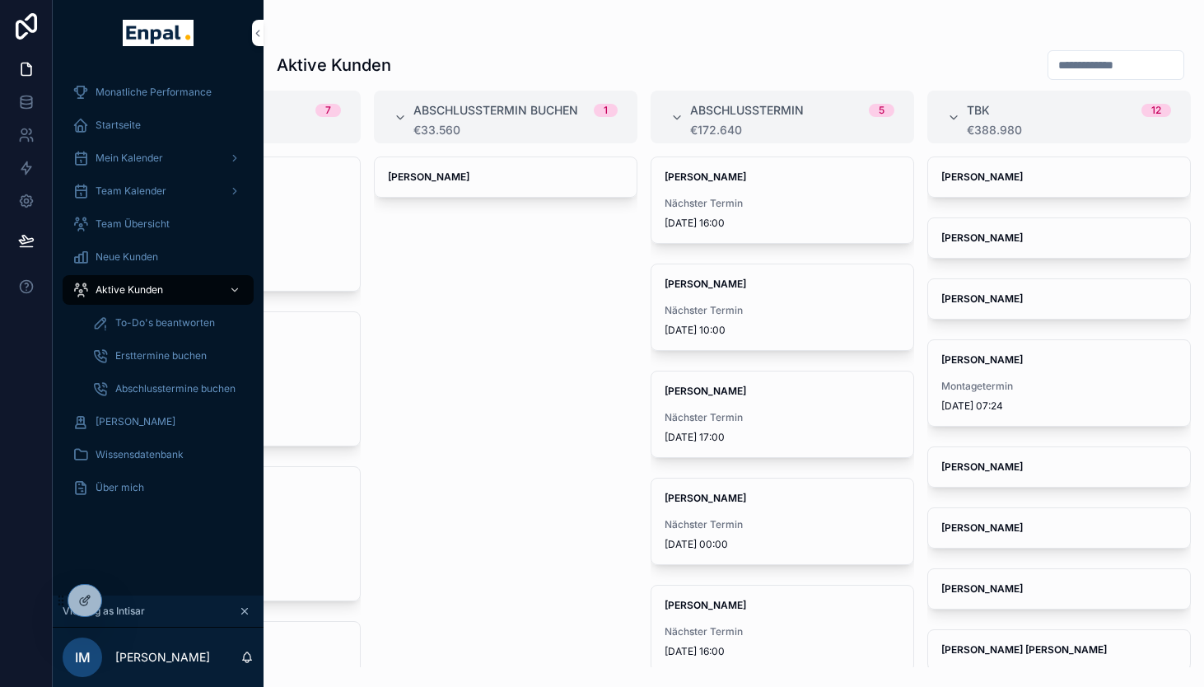 The image size is (1204, 687). Describe the element at coordinates (157, 33) in the screenshot. I see `img: App logo` at that location.